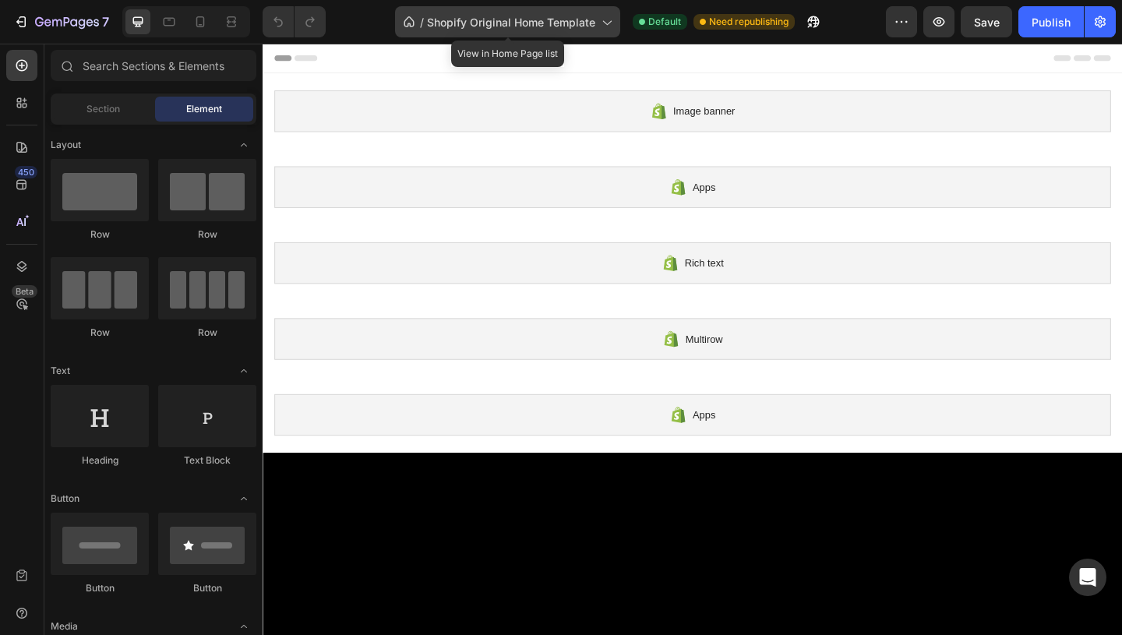 The height and width of the screenshot is (635, 1122). Describe the element at coordinates (1051, 22) in the screenshot. I see `button: Publish` at that location.